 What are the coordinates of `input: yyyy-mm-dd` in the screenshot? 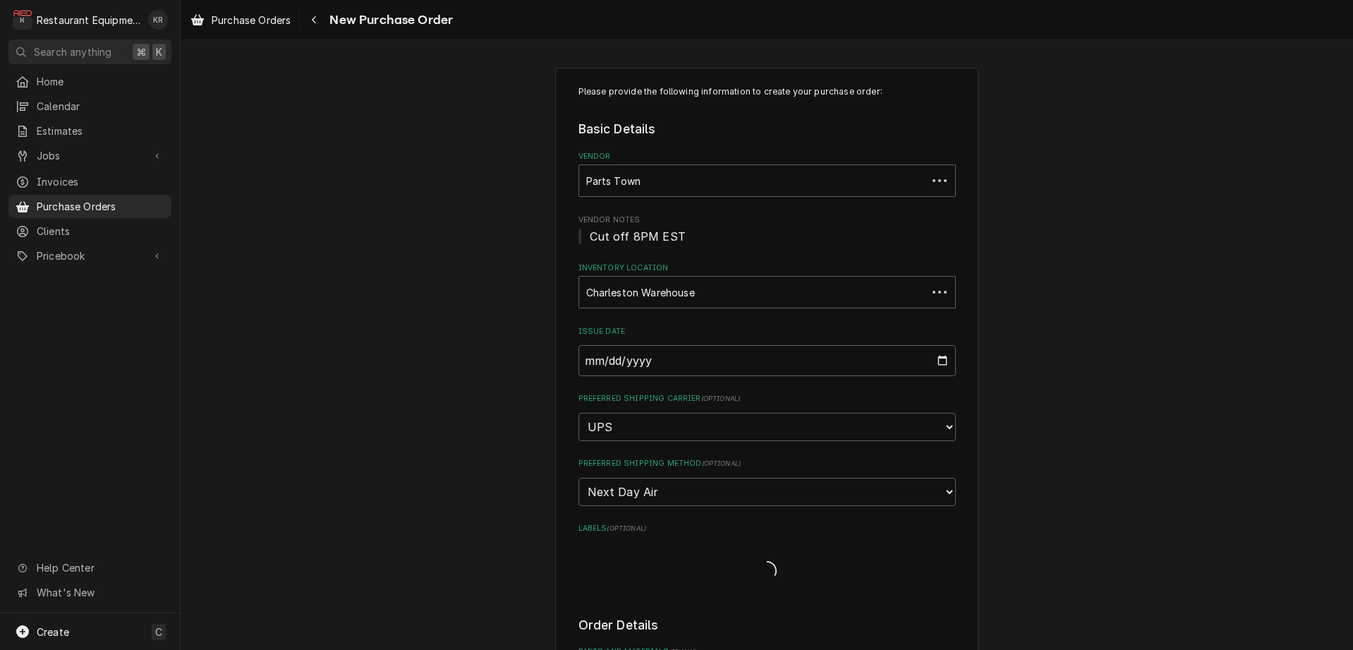 It's located at (767, 360).